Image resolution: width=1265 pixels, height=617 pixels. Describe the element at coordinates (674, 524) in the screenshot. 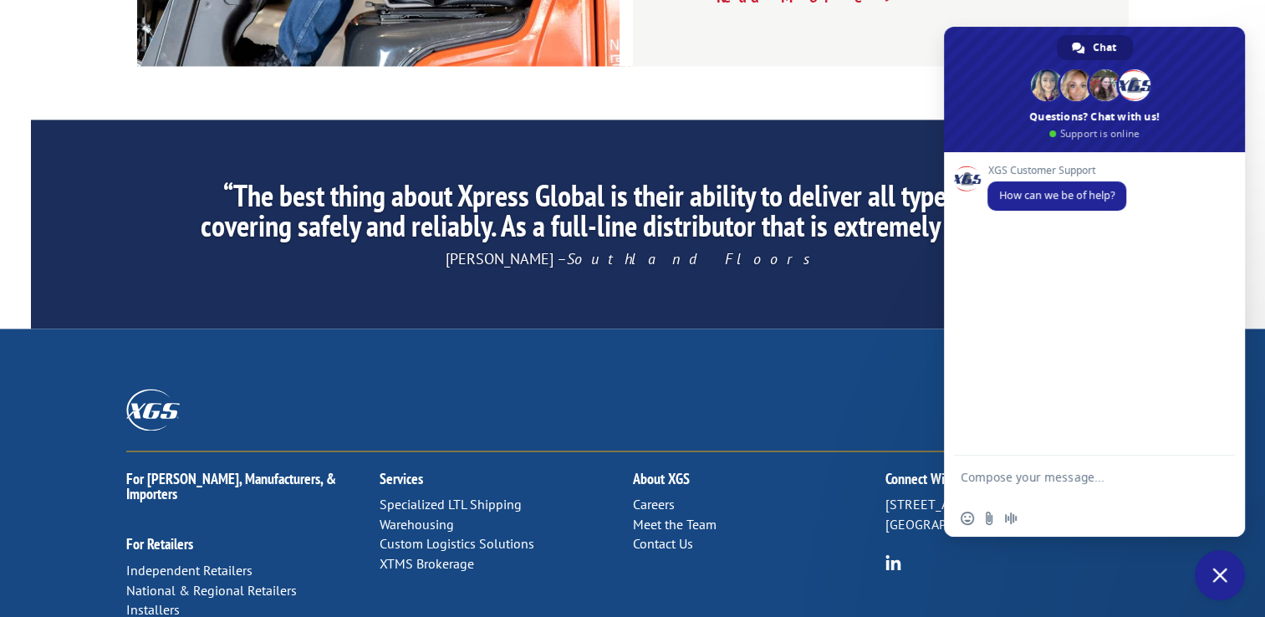

I see `a: Meet the Team` at that location.